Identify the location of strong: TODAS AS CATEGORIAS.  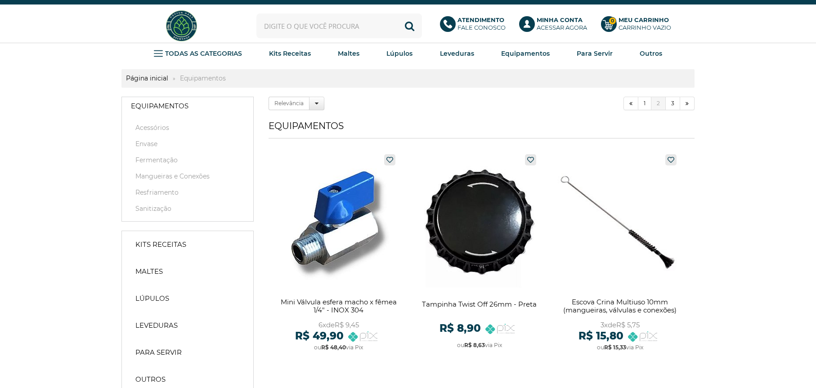
(203, 54).